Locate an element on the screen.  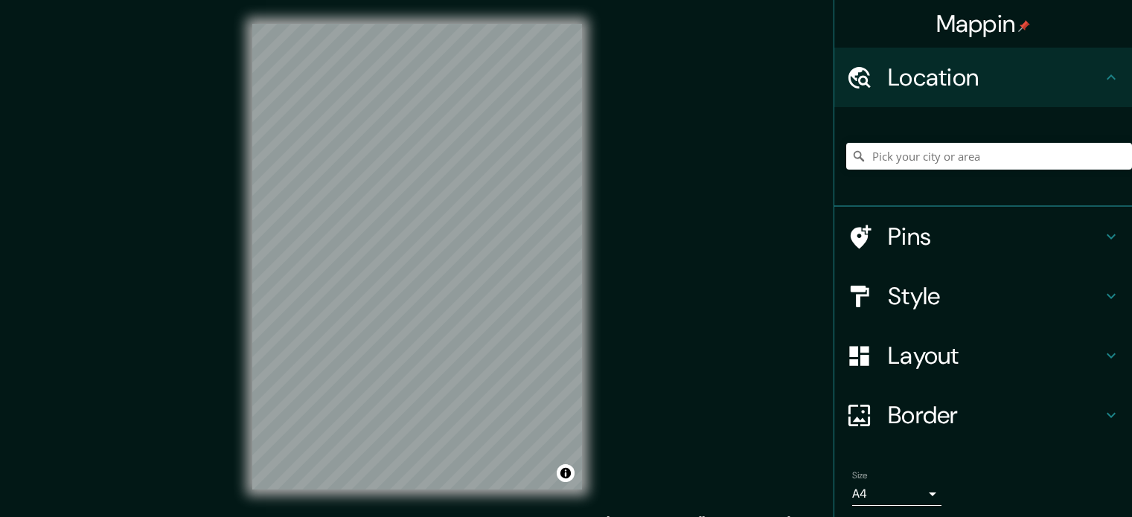
h4: Pins is located at coordinates (995, 237).